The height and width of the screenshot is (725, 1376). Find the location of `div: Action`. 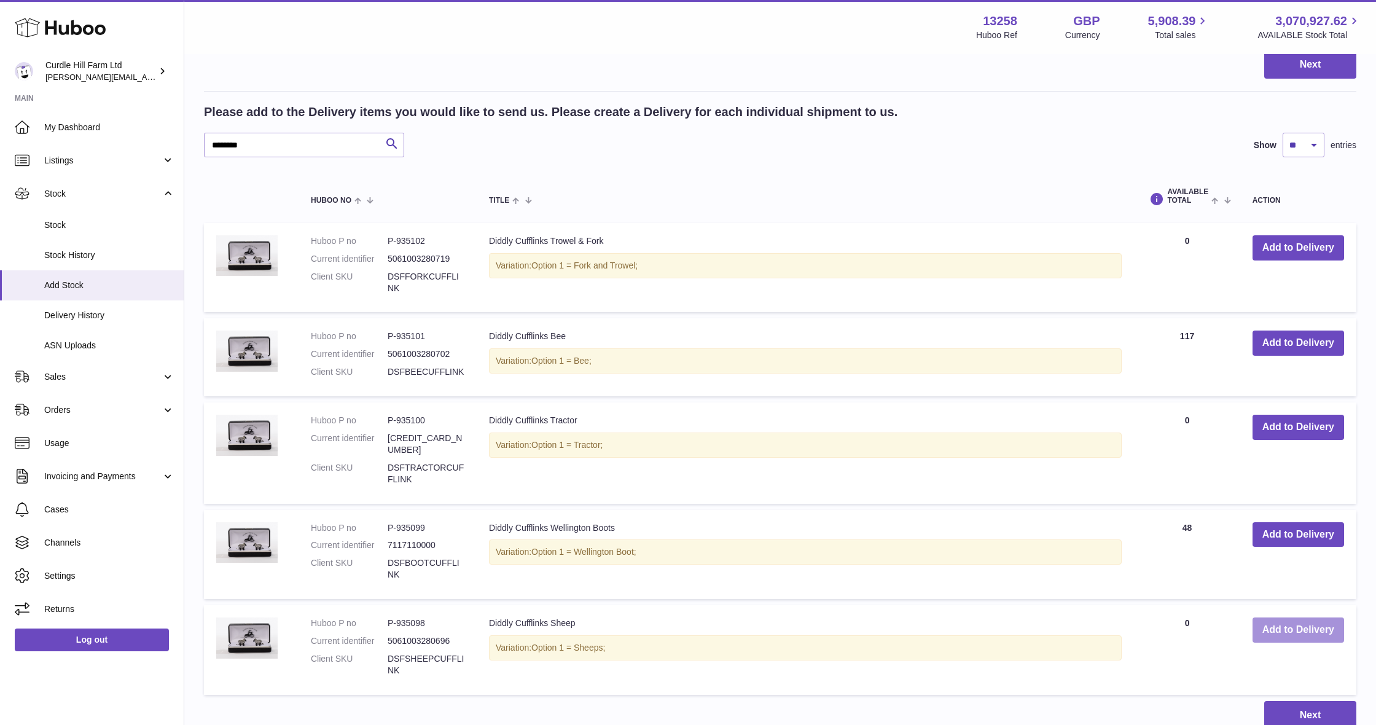

div: Action is located at coordinates (1298, 200).